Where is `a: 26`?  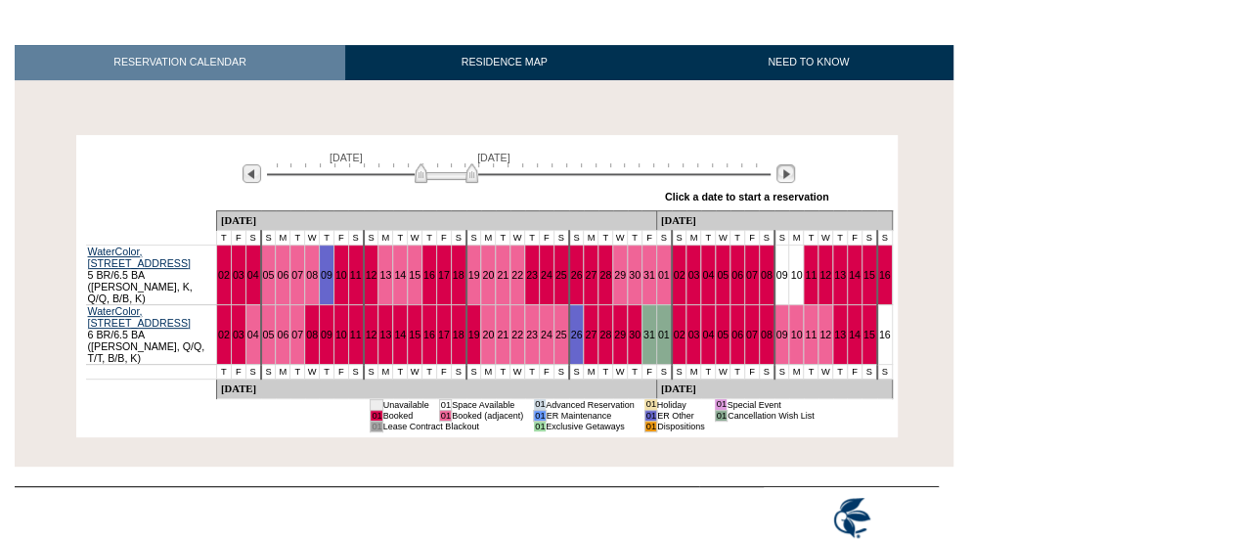
a: 26 is located at coordinates (577, 335).